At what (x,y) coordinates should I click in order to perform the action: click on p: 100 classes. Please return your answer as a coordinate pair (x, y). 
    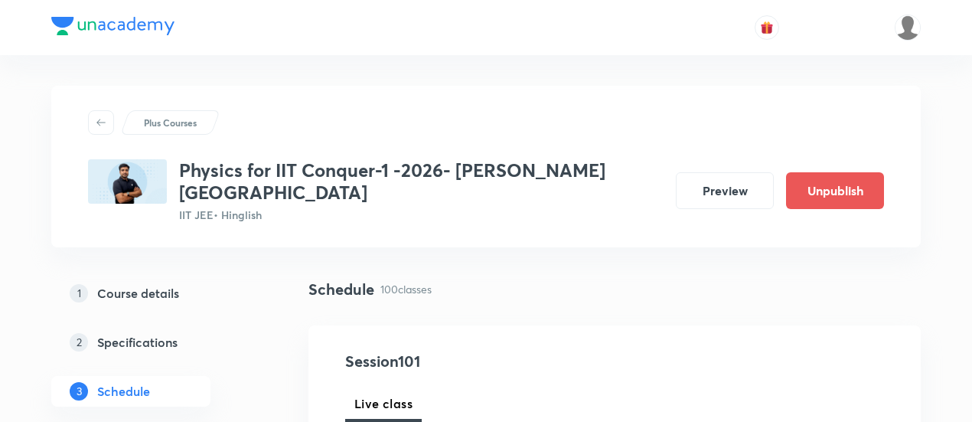
    Looking at the image, I should click on (406, 288).